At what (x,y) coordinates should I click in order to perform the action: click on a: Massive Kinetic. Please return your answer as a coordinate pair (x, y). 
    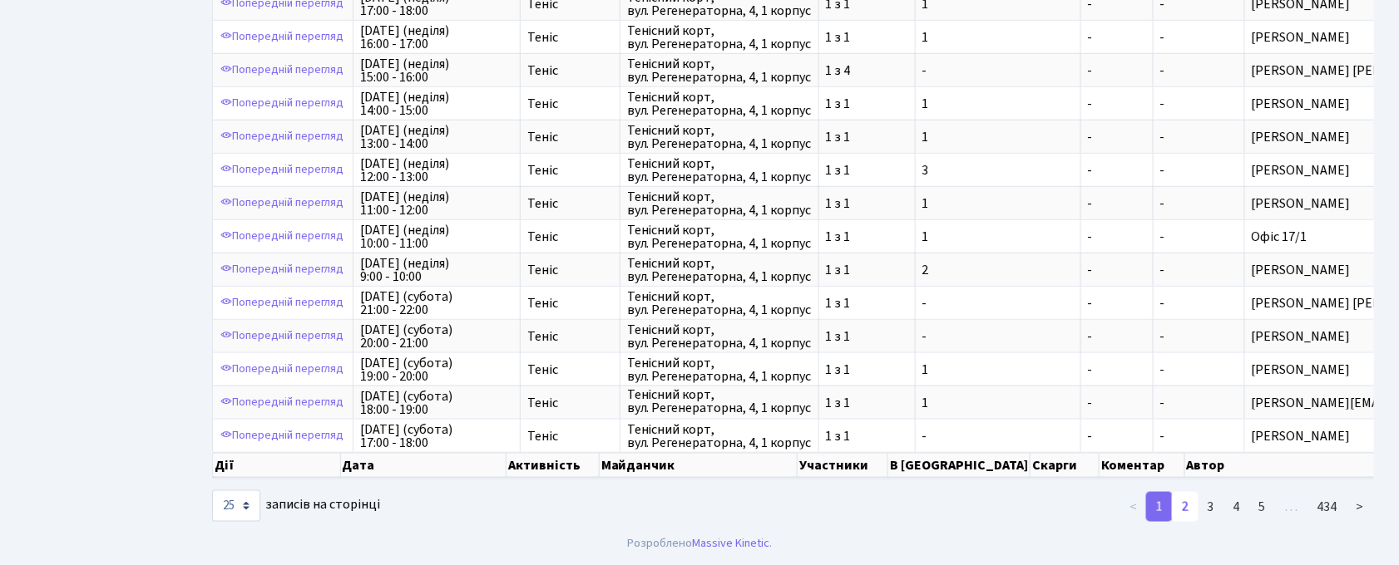
    Looking at the image, I should click on (730, 544).